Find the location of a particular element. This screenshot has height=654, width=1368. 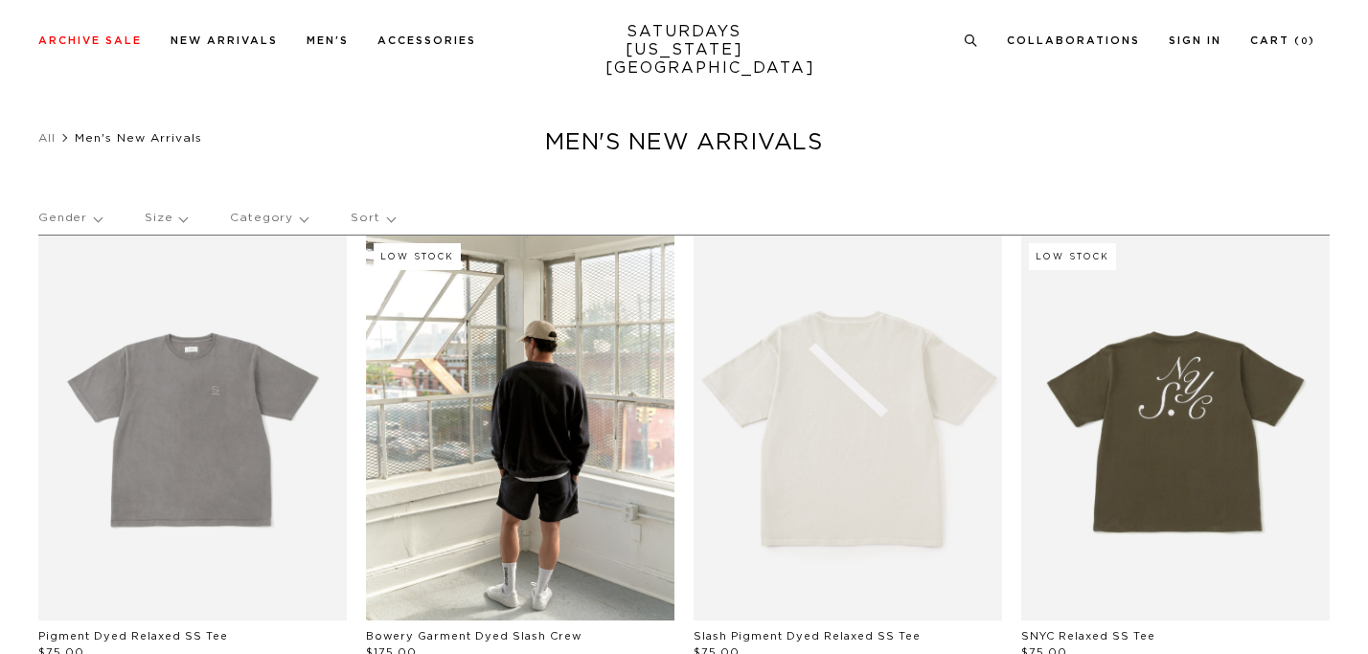

p: Gender is located at coordinates (70, 218).